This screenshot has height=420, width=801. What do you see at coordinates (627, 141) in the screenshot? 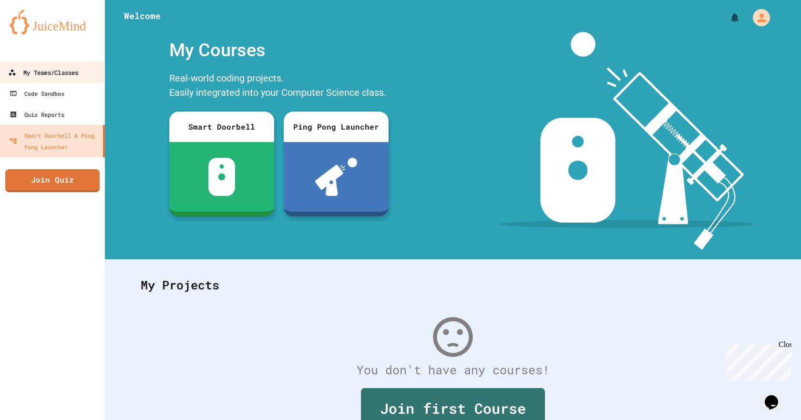
I see `img: banner-image-my-projects.png` at bounding box center [627, 141].